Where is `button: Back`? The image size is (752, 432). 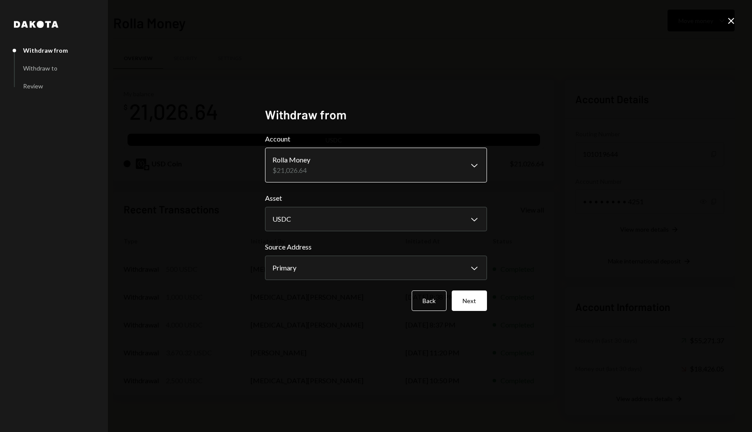 button: Back is located at coordinates (429, 300).